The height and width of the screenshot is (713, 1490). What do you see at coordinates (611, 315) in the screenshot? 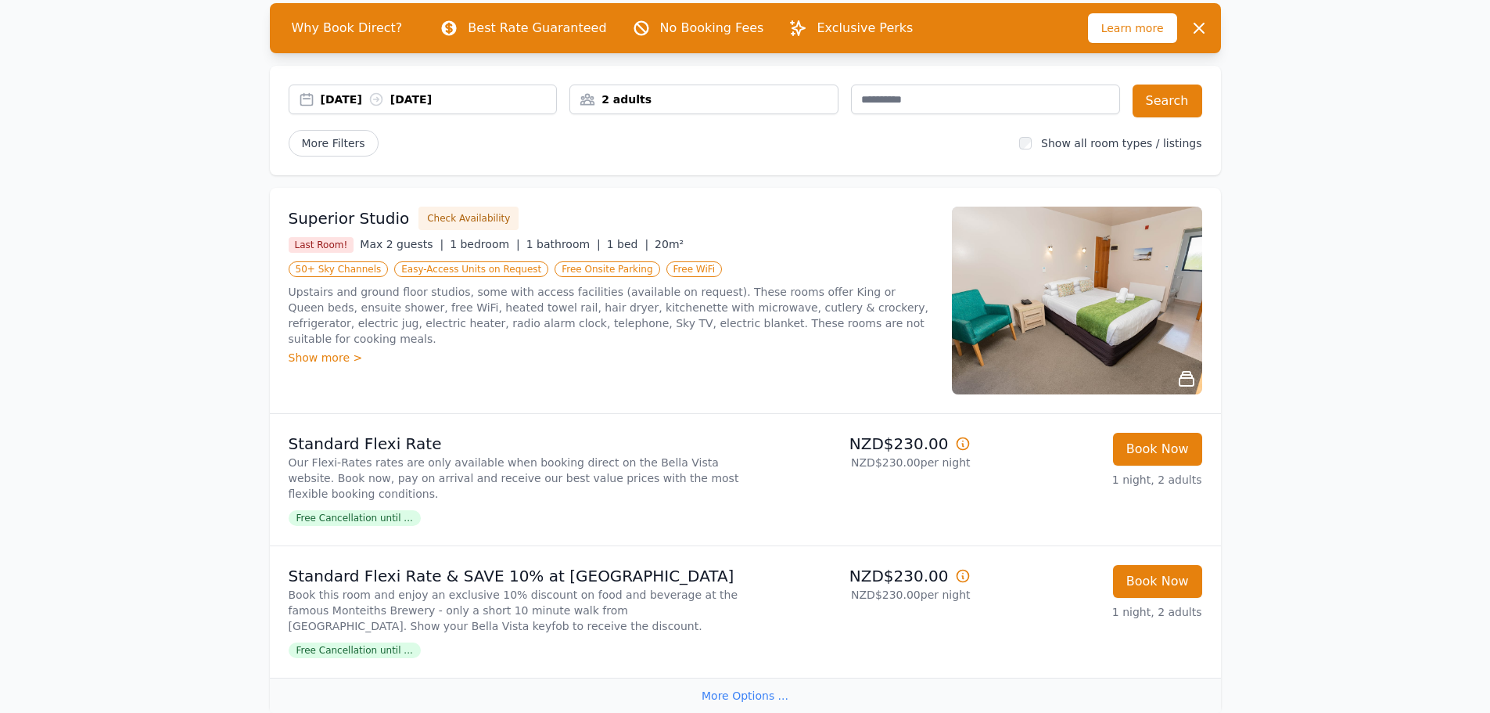
I see `p: Upstairs and ground floor studios, some with access facilities (available on request). These room...` at bounding box center [611, 315].